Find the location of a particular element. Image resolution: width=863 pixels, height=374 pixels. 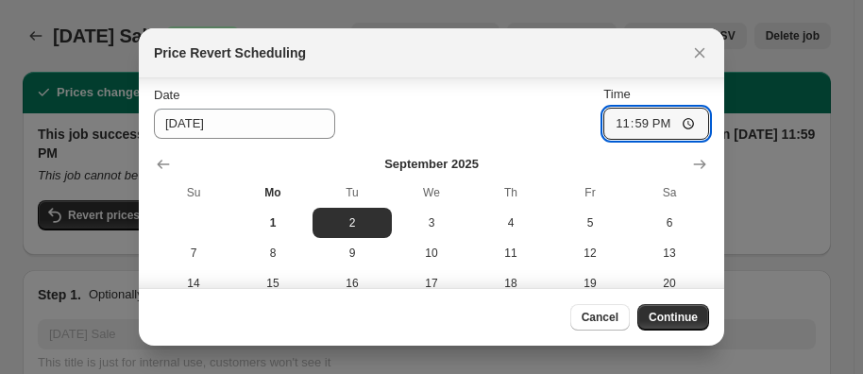

span: Tu is located at coordinates (352, 193).